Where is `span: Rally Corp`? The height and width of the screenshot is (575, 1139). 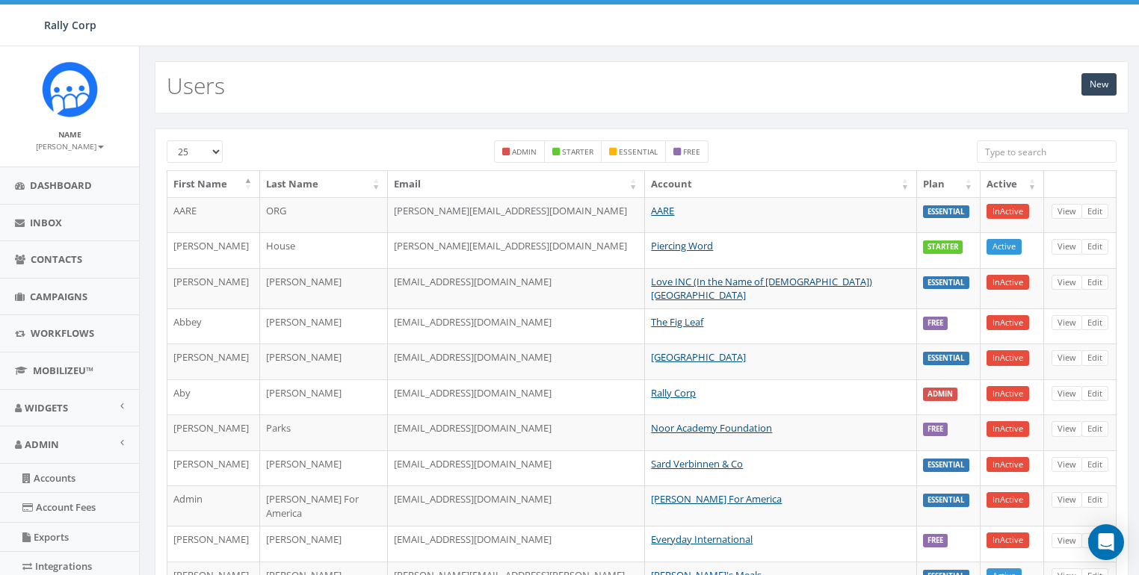
span: Rally Corp is located at coordinates (70, 25).